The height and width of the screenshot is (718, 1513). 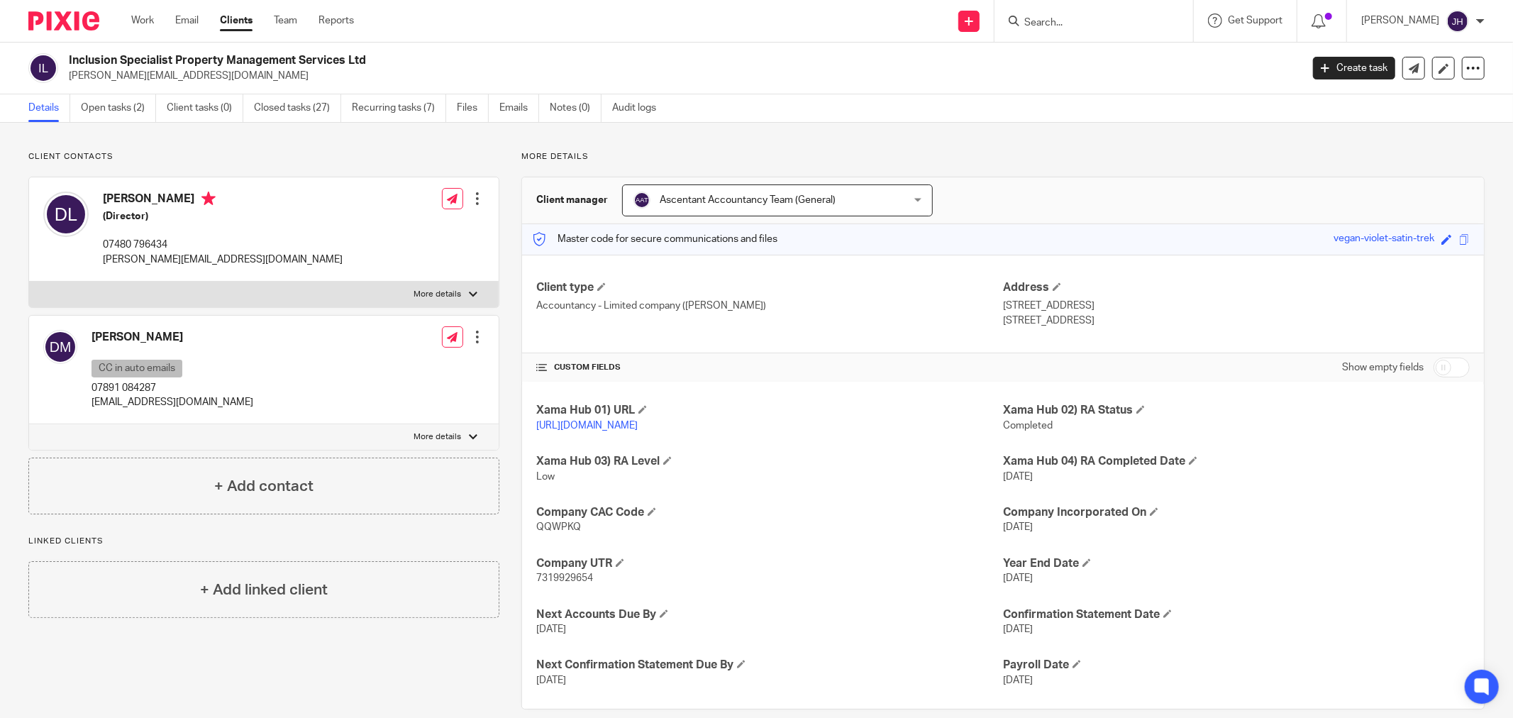 I want to click on h5: (Director), so click(x=223, y=216).